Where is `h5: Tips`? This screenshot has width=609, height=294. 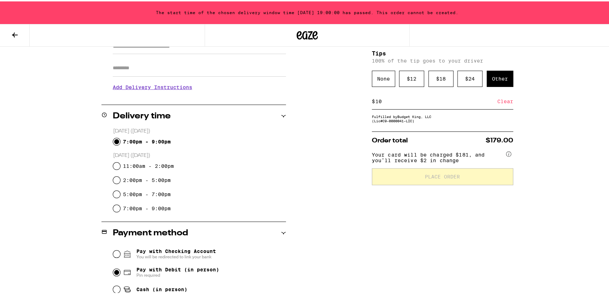 h5: Tips is located at coordinates (443, 52).